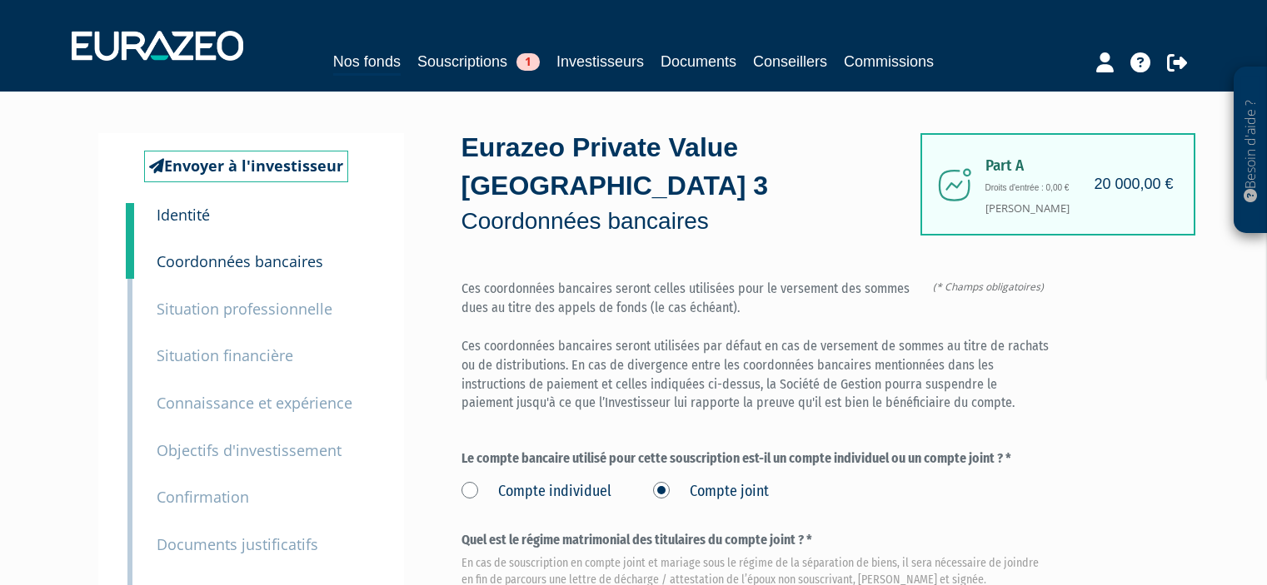  Describe the element at coordinates (240, 262) in the screenshot. I see `small: Coordonnées bancaires` at that location.